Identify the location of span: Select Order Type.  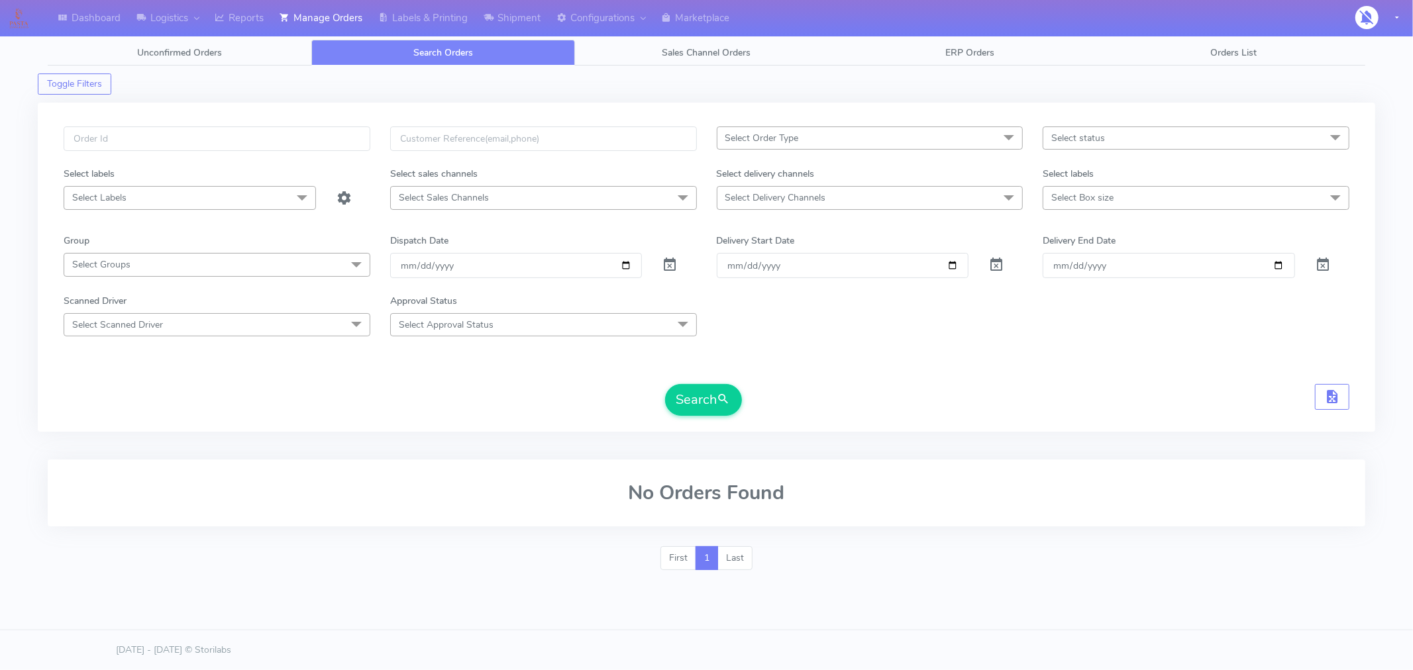
(762, 138).